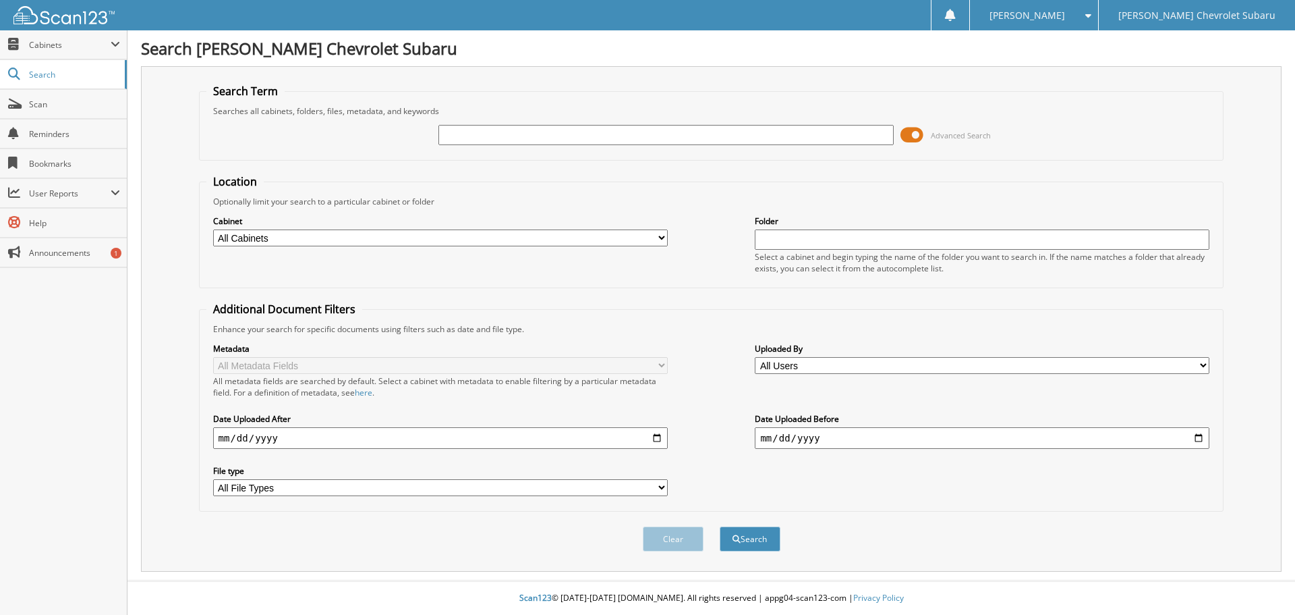 The image size is (1295, 615). What do you see at coordinates (1262, 582) in the screenshot?
I see `div: Chat Widget` at bounding box center [1262, 582].